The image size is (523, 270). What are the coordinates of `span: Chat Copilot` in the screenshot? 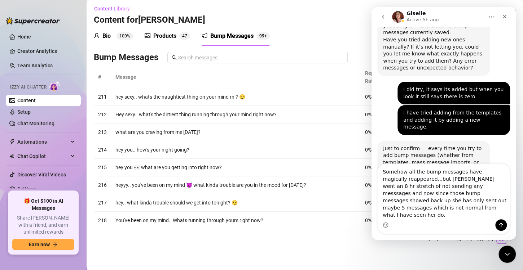 It's located at (43, 156).